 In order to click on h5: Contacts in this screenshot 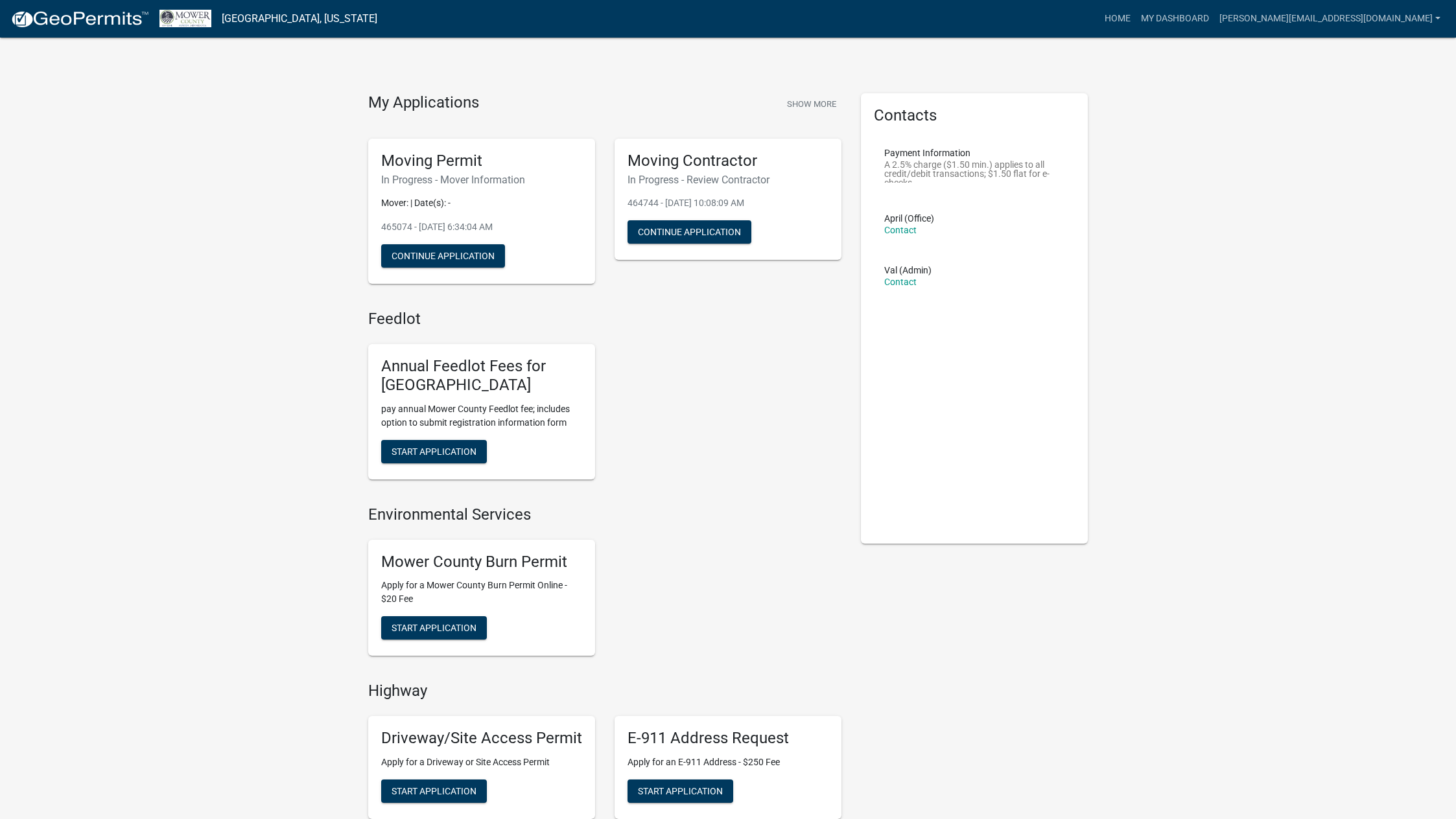, I will do `click(974, 115)`.